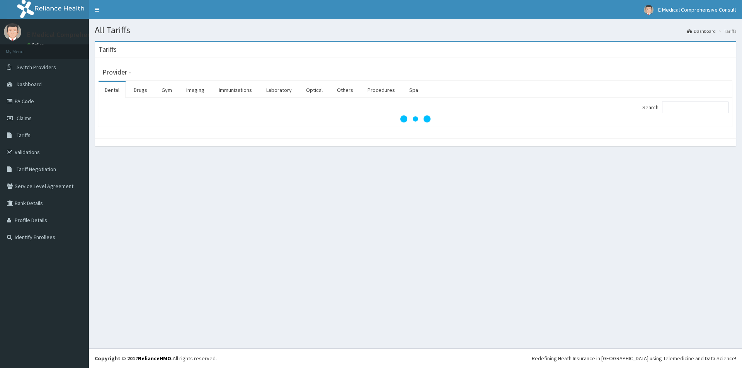 The image size is (742, 368). I want to click on a: Immunizations, so click(235, 90).